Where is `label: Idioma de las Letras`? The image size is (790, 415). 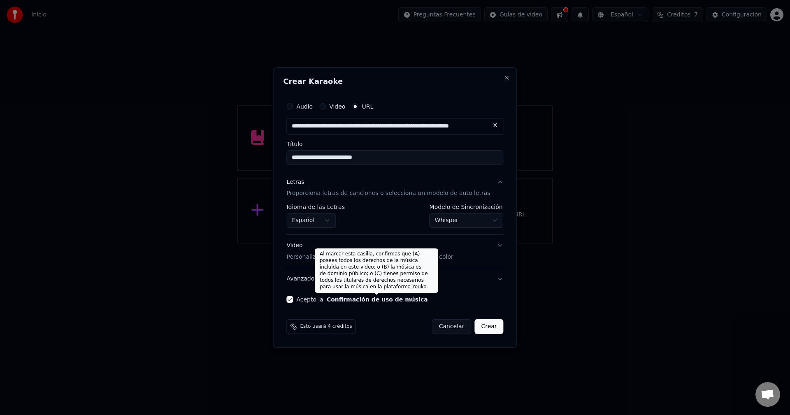
label: Idioma de las Letras is located at coordinates (316, 207).